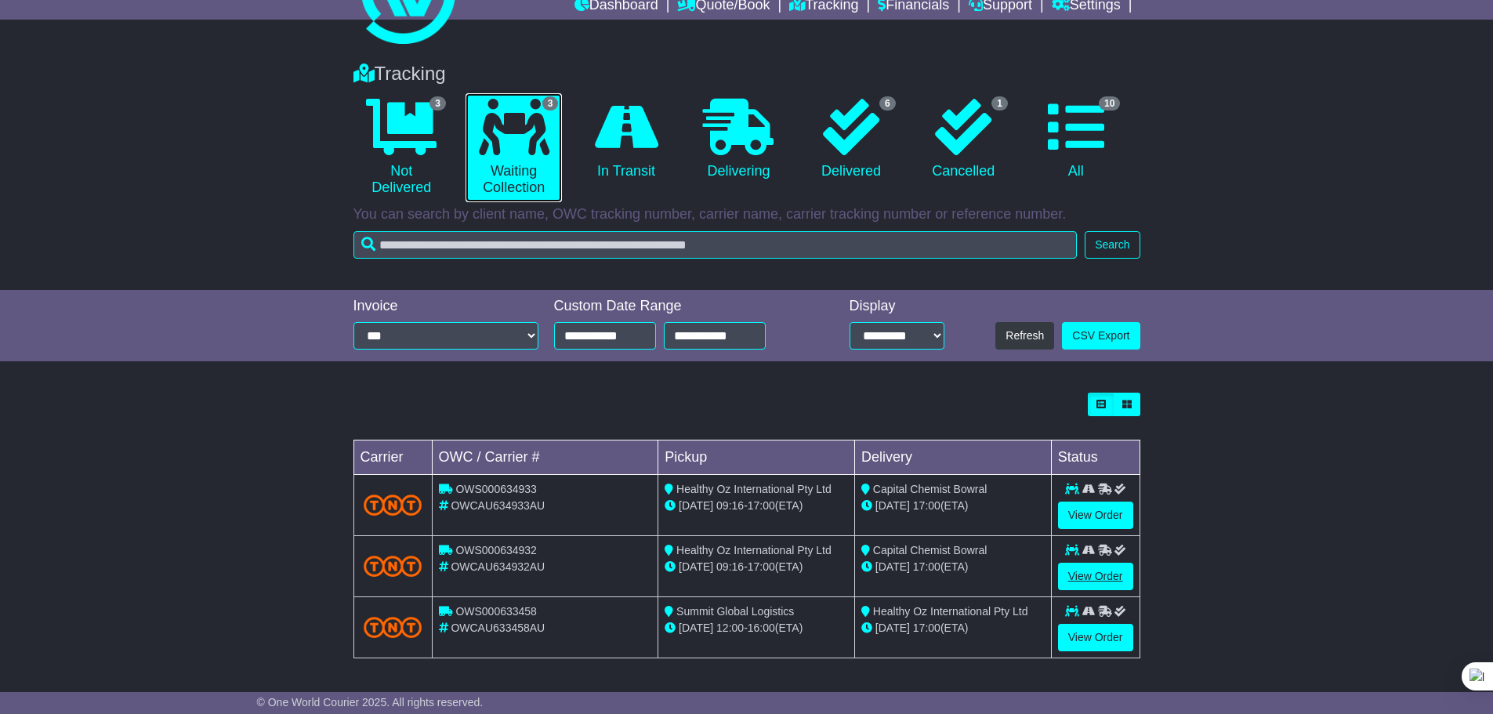 The height and width of the screenshot is (714, 1493). Describe the element at coordinates (887, 103) in the screenshot. I see `span: 6` at that location.